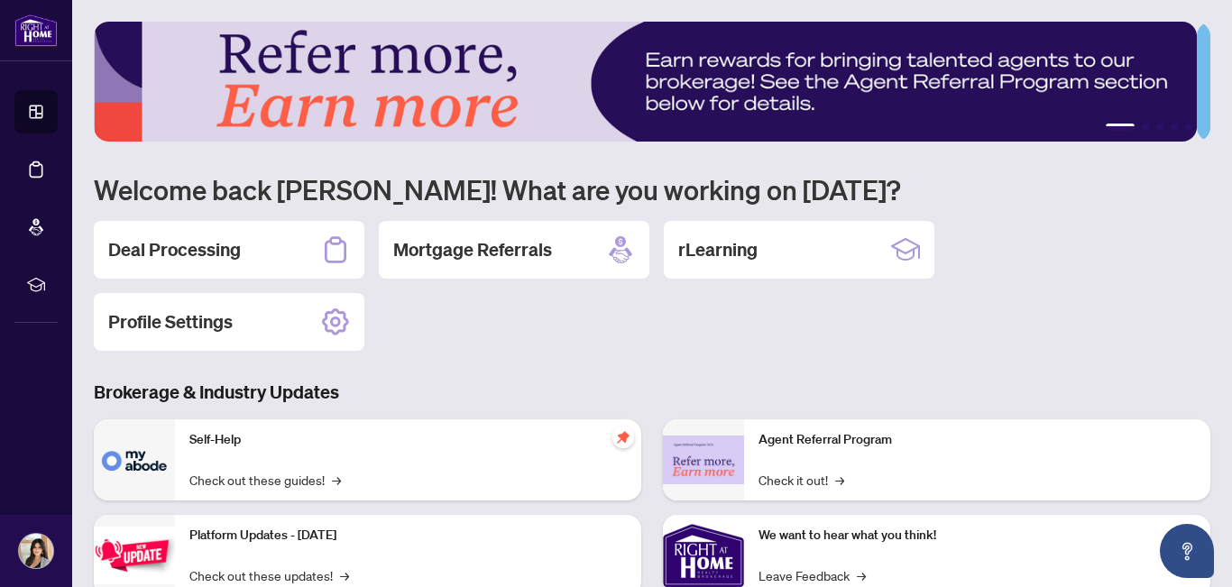 The width and height of the screenshot is (1232, 587). I want to click on button: 4, so click(1174, 127).